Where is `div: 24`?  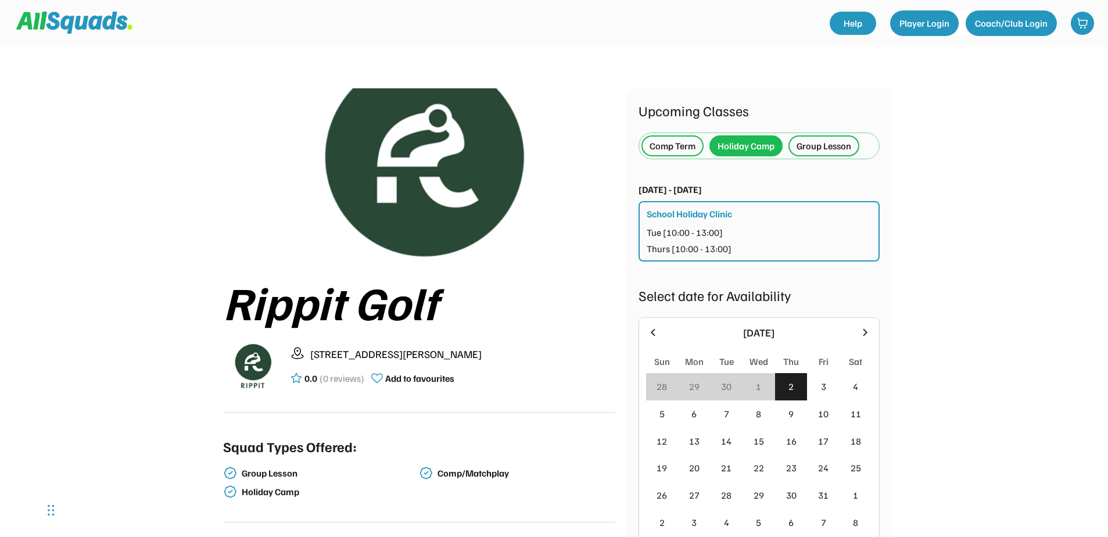
div: 24 is located at coordinates (824, 468).